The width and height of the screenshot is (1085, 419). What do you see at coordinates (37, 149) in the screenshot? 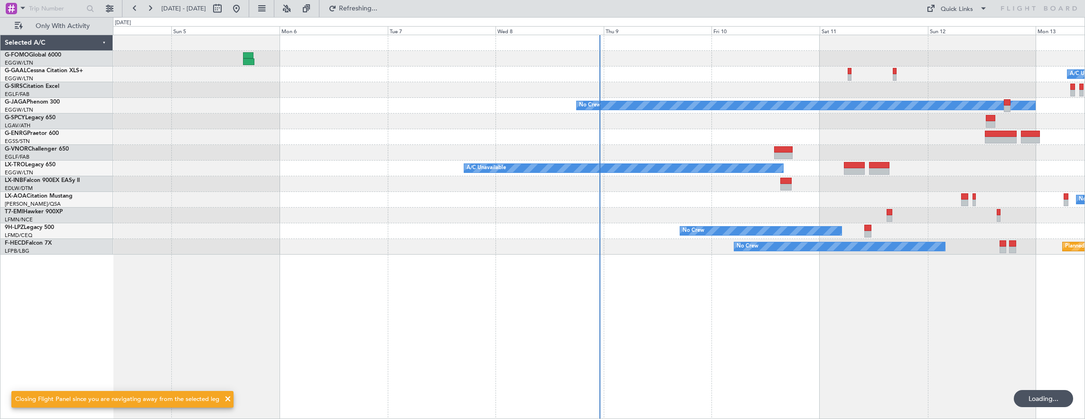
I see `a: G-VNORChallenger 650` at bounding box center [37, 149].